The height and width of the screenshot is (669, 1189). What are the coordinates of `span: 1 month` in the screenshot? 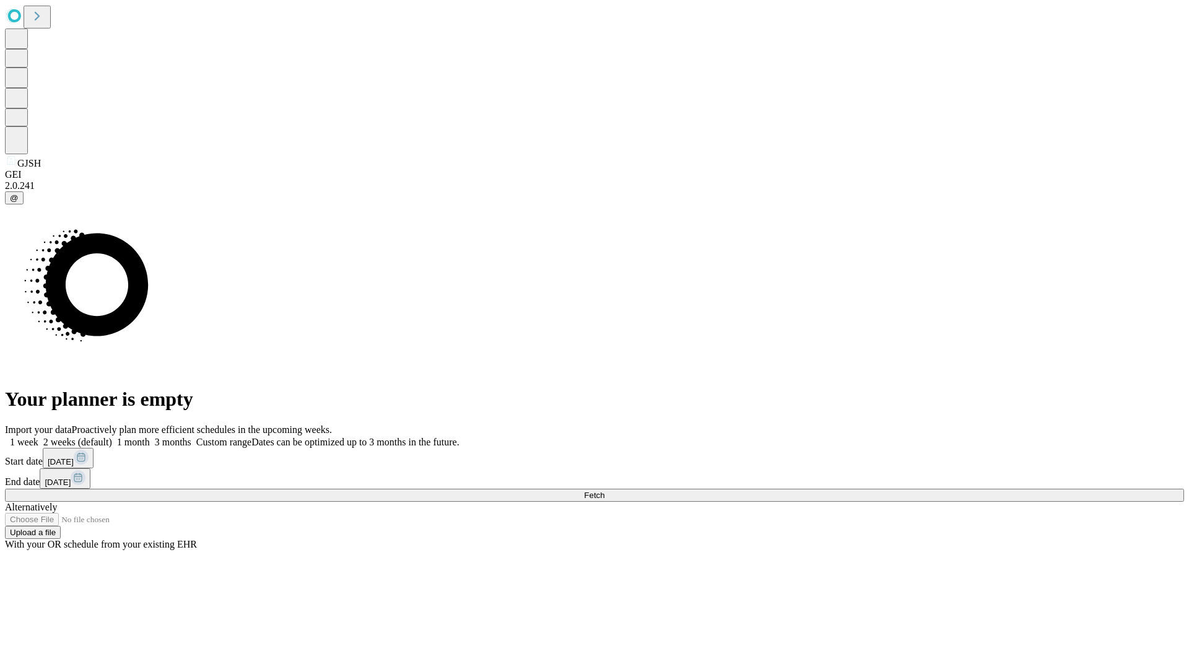 It's located at (133, 442).